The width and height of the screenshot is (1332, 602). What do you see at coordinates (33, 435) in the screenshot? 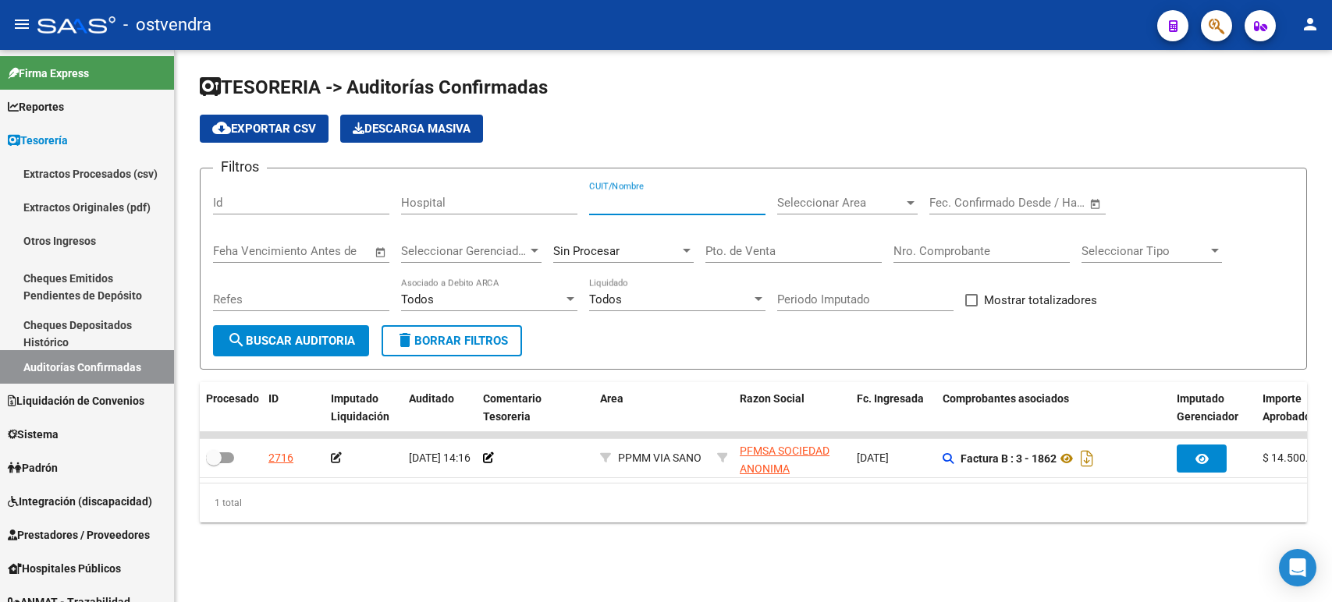
I see `span: Sistema` at bounding box center [33, 435].